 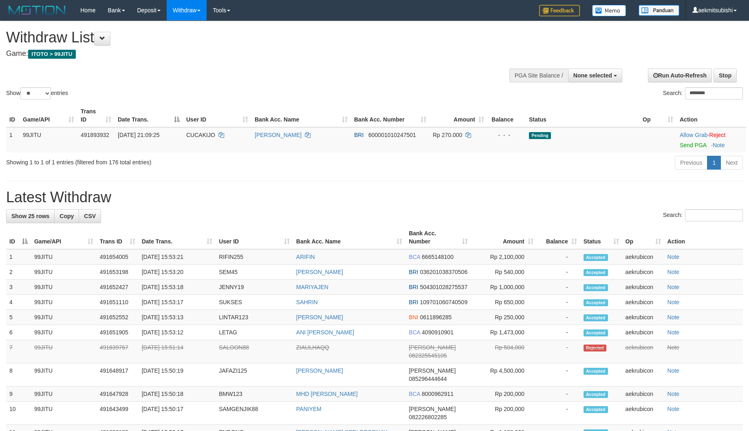 What do you see at coordinates (609, 11) in the screenshot?
I see `img: Button%20Memo.svg` at bounding box center [609, 11].